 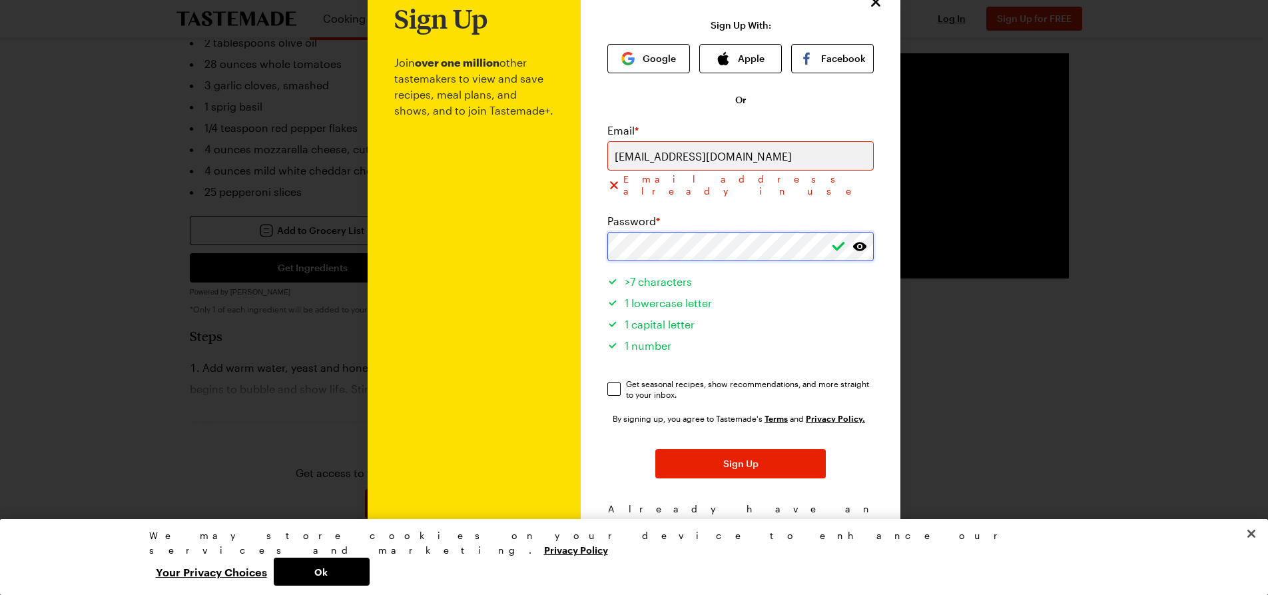 What do you see at coordinates (633, 221) in the screenshot?
I see `label: Password` at bounding box center [633, 221].